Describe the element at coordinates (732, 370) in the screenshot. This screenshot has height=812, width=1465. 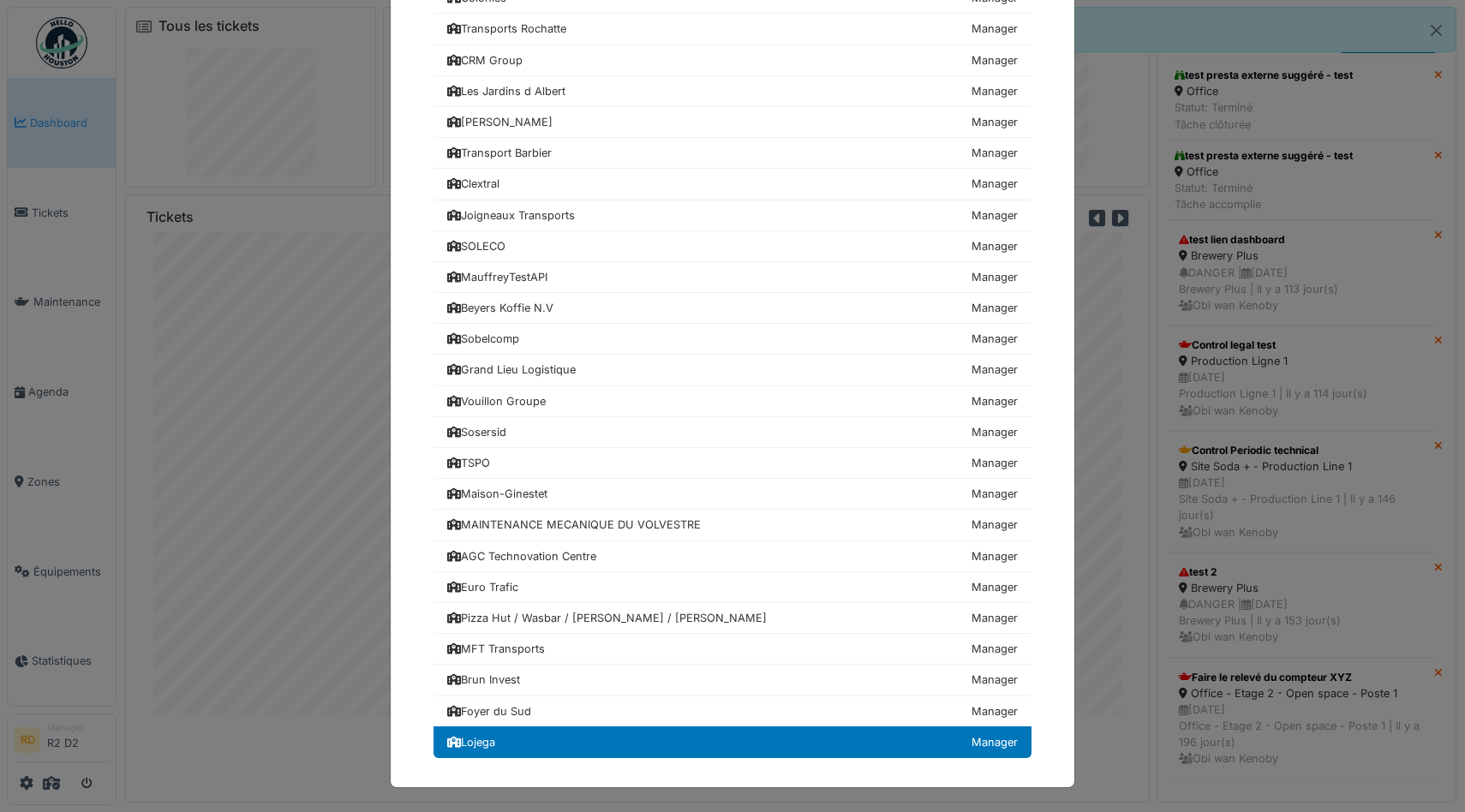
I see `a: Grand Lieu Logistique Manager` at that location.